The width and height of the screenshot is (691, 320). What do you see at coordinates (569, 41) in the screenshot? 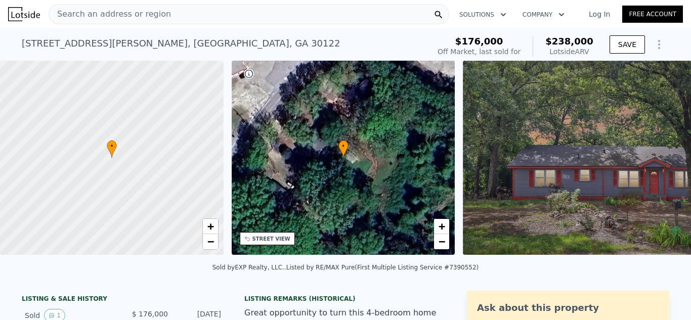
I see `span: $238,000` at bounding box center [569, 41].